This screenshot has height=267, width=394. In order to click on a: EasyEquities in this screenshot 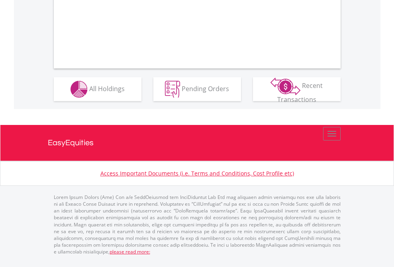, I will do `click(197, 143)`.